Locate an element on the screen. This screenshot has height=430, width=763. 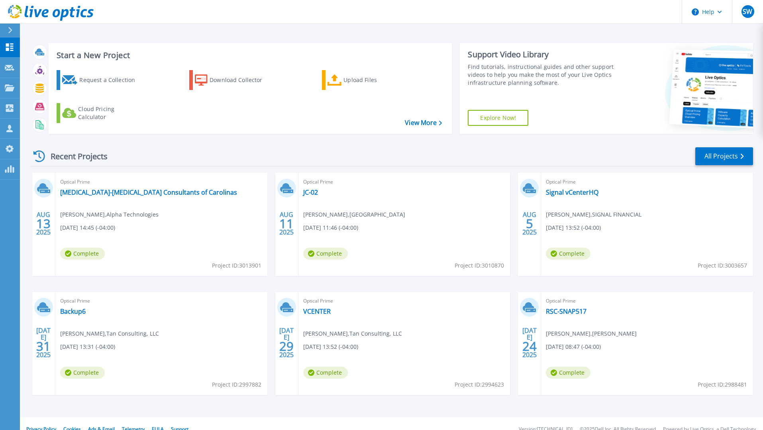
span: 31 is located at coordinates (43, 346).